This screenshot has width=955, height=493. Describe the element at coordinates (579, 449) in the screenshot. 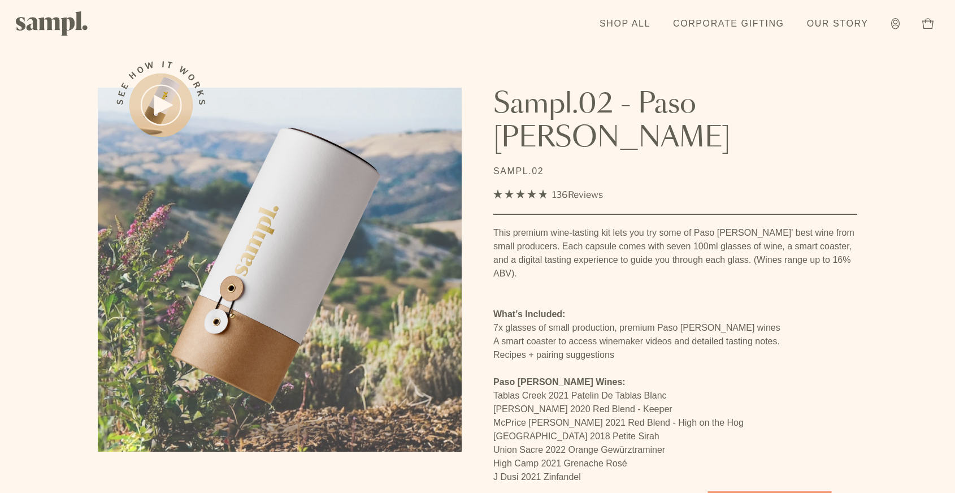

I see `span: Union Sacre 2022 Orange Gewürztraminer` at that location.